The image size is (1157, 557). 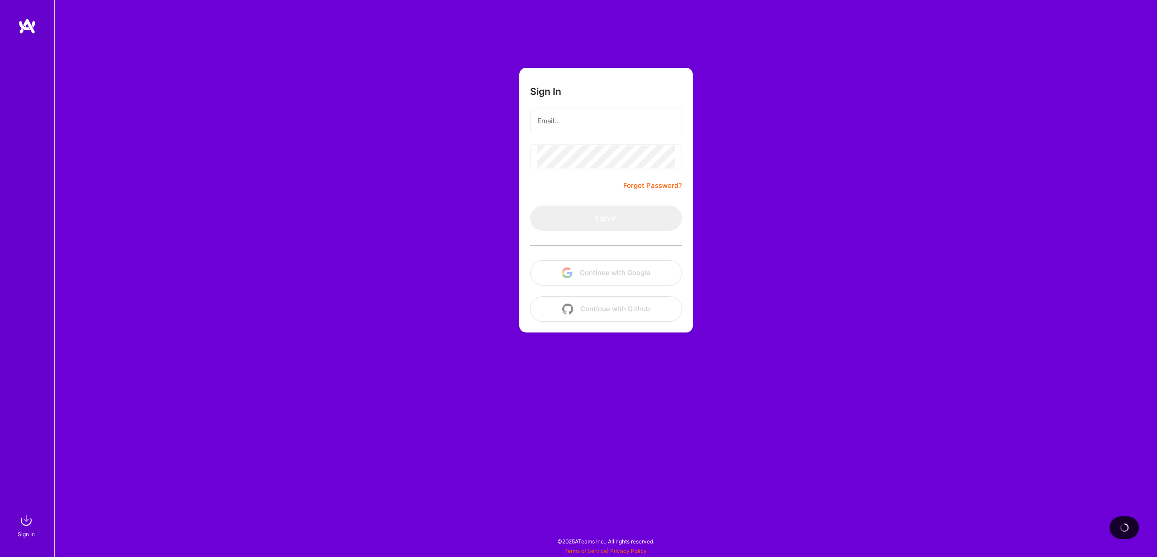 I want to click on div: © 2025 ATeams Inc., All rights reserved., so click(x=606, y=542).